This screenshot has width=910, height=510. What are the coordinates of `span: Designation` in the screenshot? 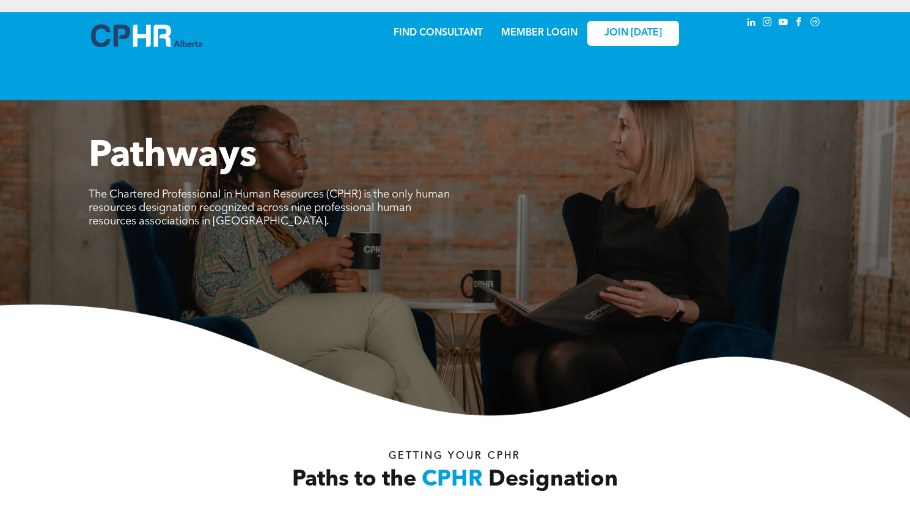 It's located at (553, 480).